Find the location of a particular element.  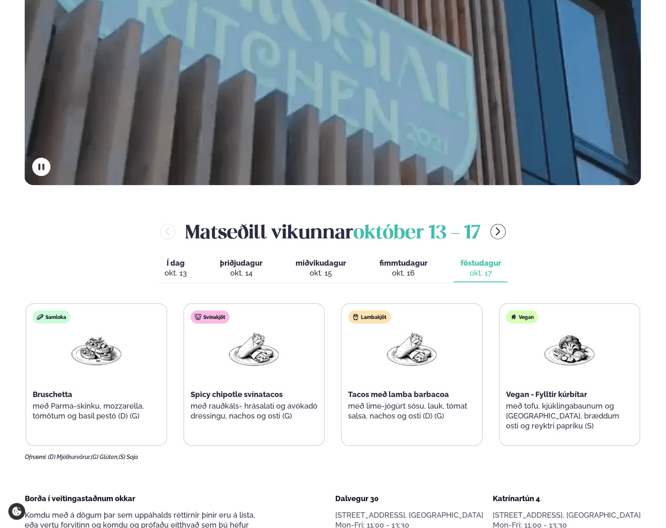

span: (D) Mjólkurvörur, is located at coordinates (69, 457).